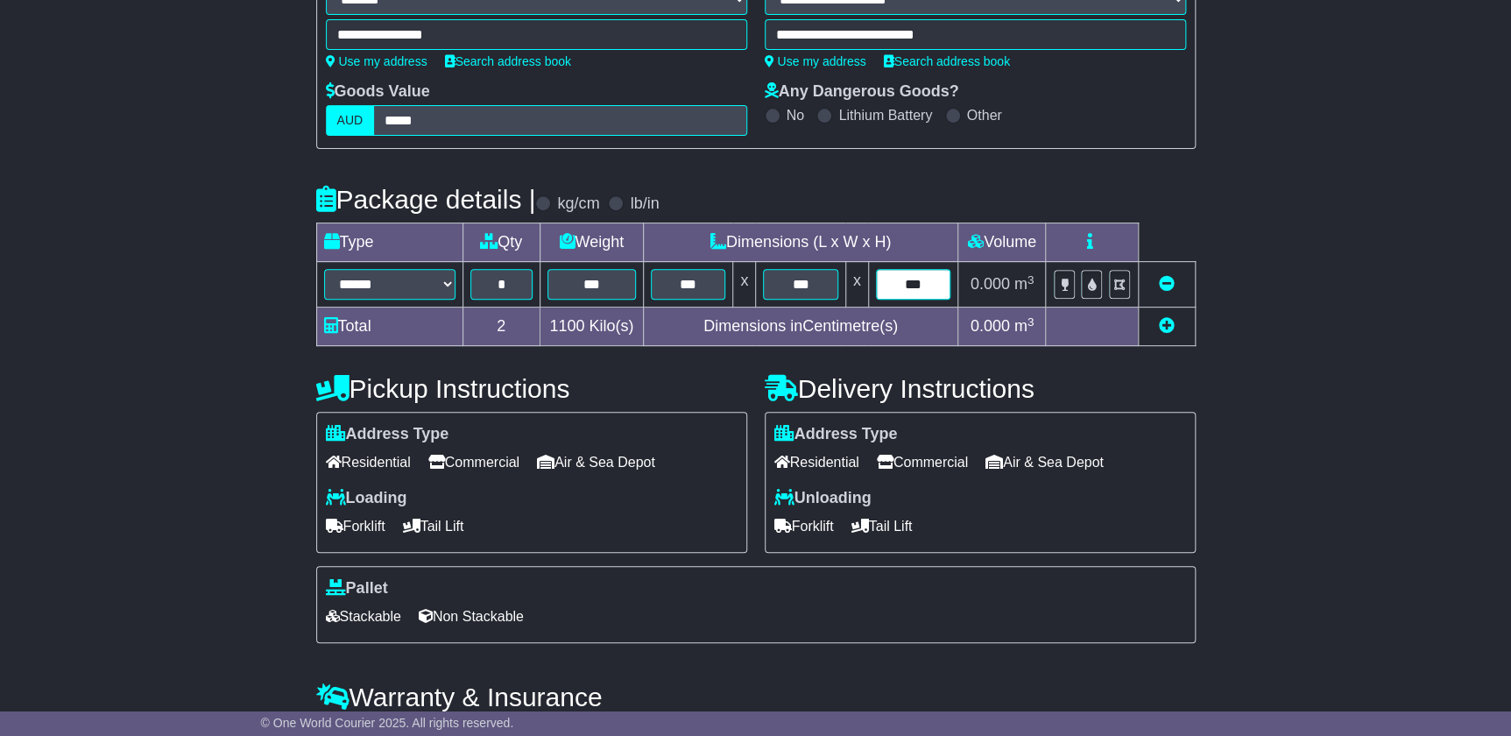  I want to click on td: Dimensions in Centimetre(s), so click(801, 327).